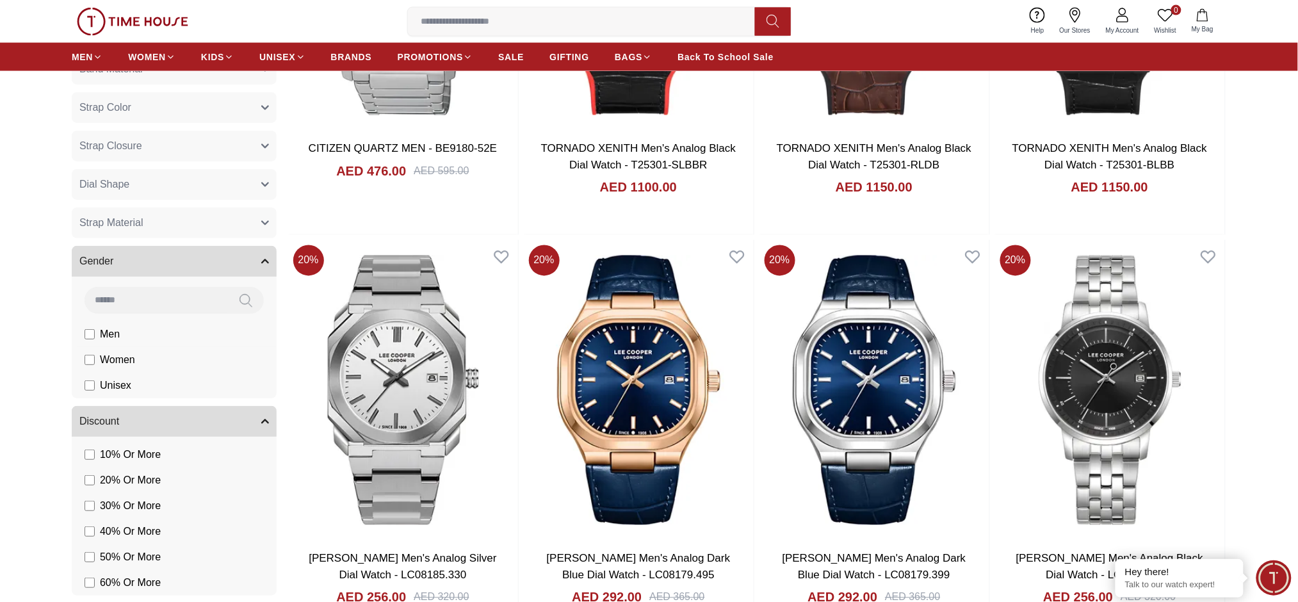 Image resolution: width=1298 pixels, height=602 pixels. I want to click on button: My Bag, so click(1202, 21).